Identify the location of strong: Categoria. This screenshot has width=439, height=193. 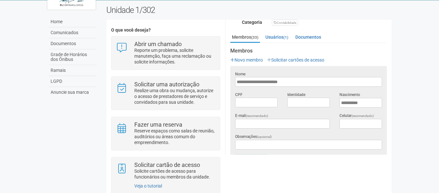
(252, 22).